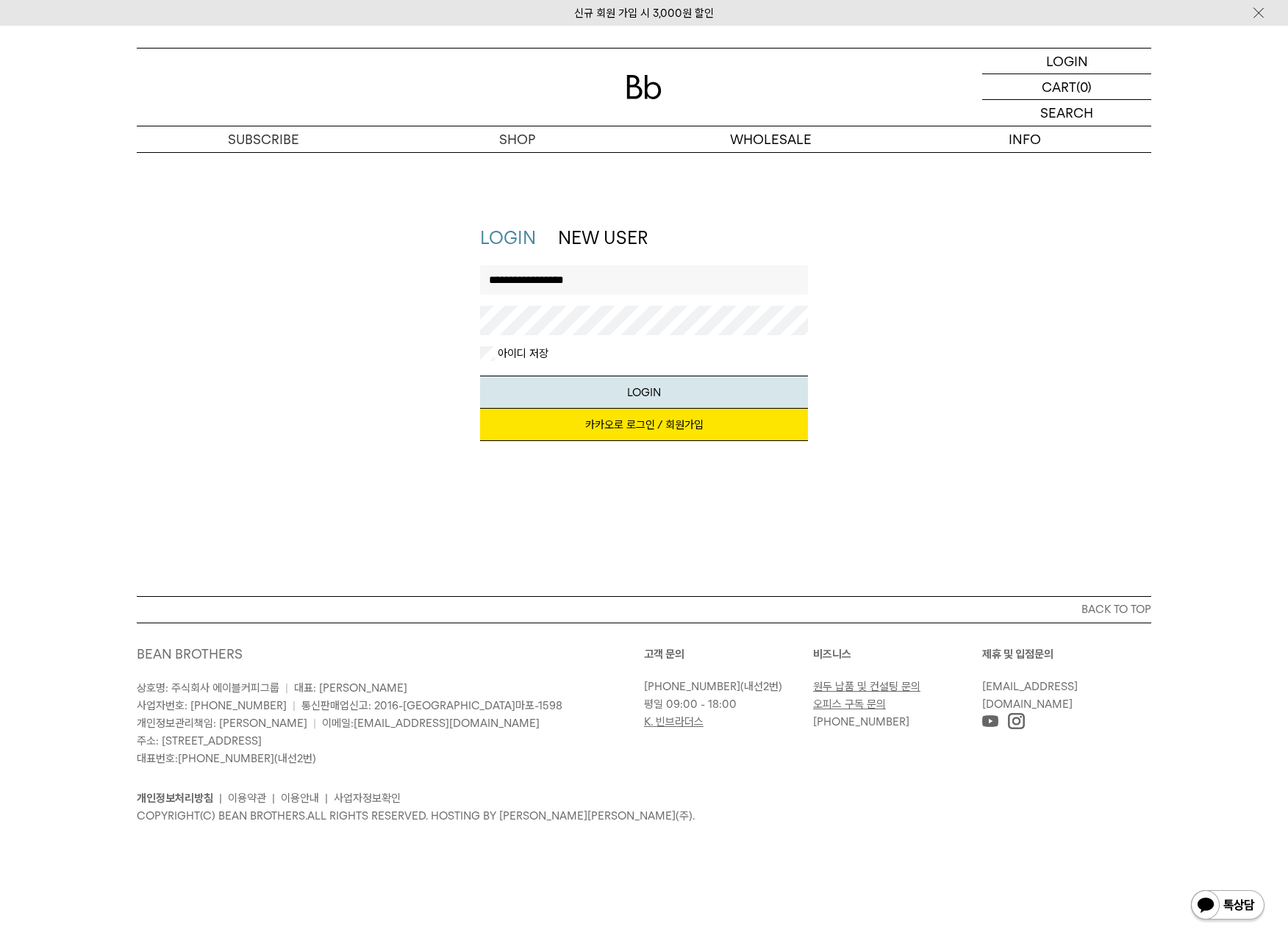 The image size is (1288, 946). What do you see at coordinates (644, 392) in the screenshot?
I see `button: LOGIN` at bounding box center [644, 392].